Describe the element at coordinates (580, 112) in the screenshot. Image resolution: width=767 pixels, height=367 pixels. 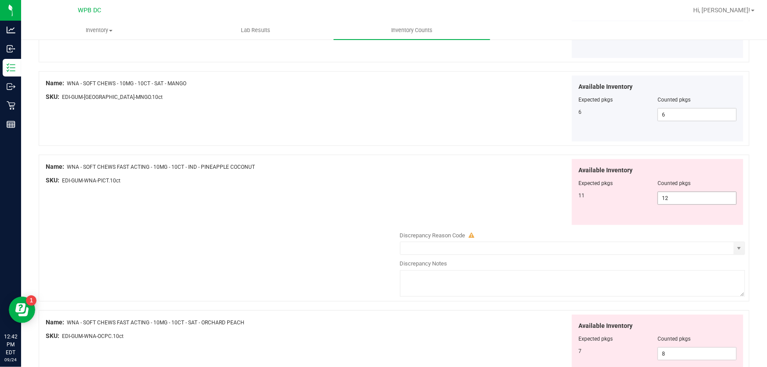
I see `span: 6` at that location.